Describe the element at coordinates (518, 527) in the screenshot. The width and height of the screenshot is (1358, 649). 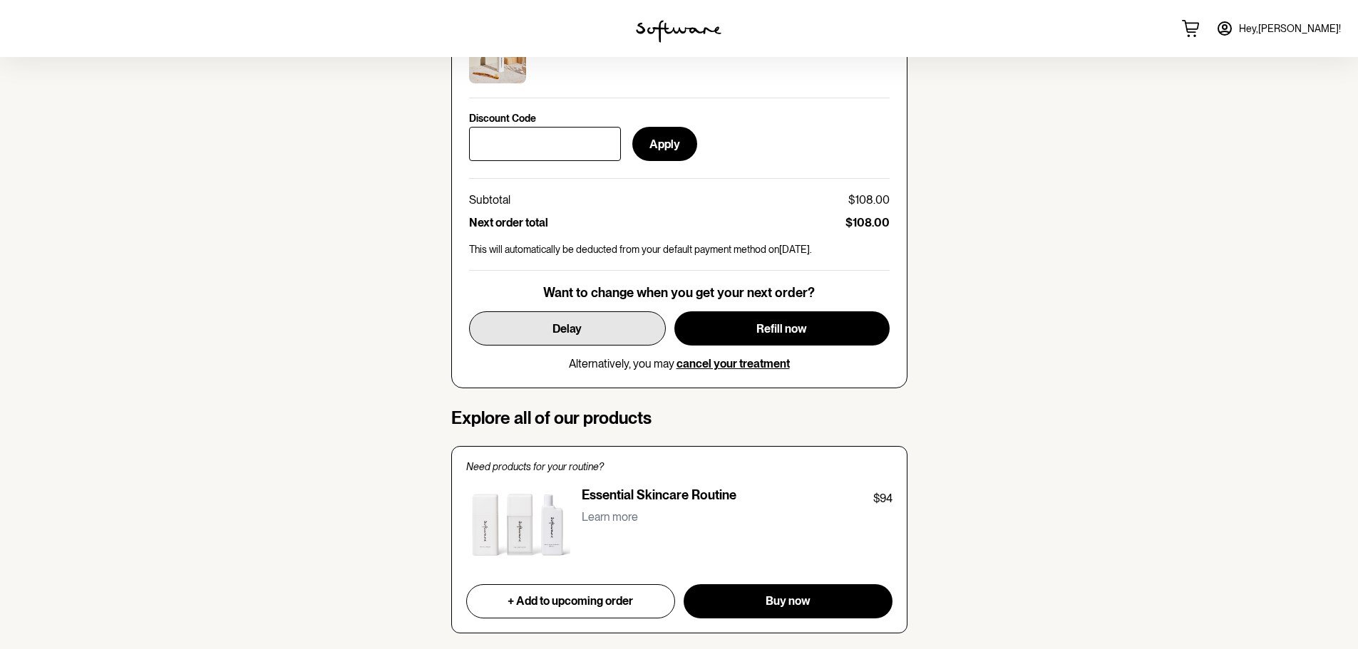
I see `img: Essential Skincare Routine product` at that location.